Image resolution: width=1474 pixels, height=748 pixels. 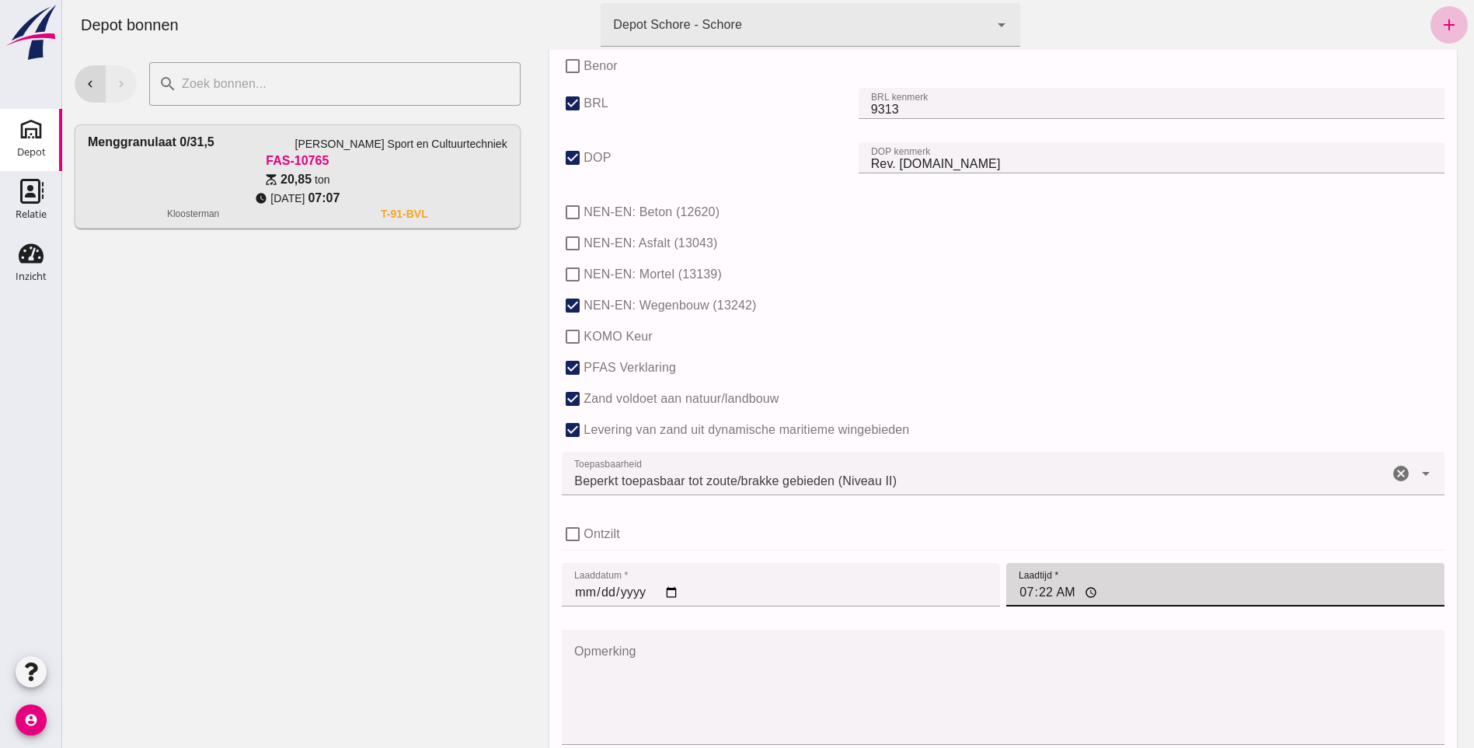 I want to click on label: Levering van zand uit dynamische maritieme wingebieden, so click(x=684, y=430).